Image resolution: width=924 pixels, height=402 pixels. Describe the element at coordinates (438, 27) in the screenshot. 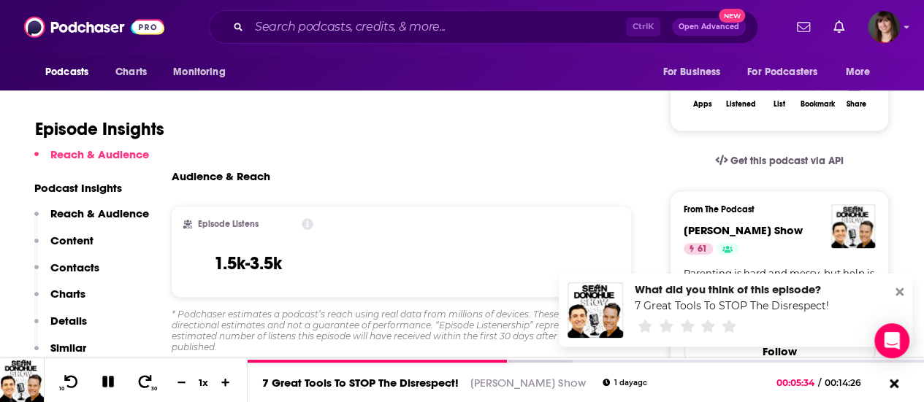

I see `input: Search podcasts, credits, & more...` at that location.